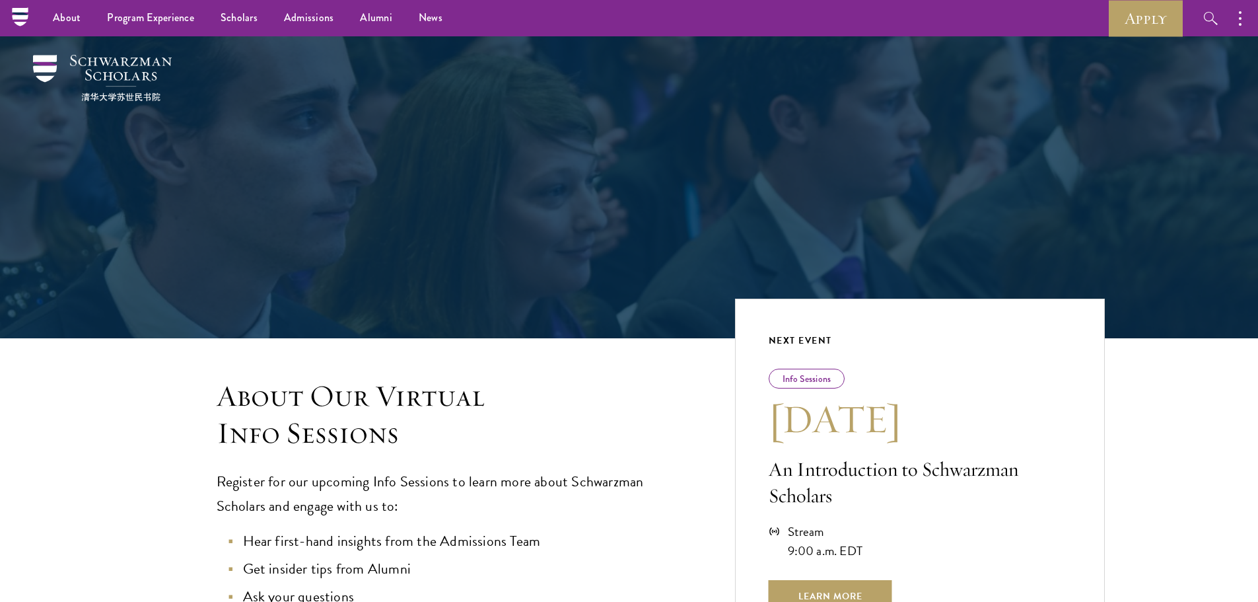  Describe the element at coordinates (826, 531) in the screenshot. I see `div: Stream` at that location.